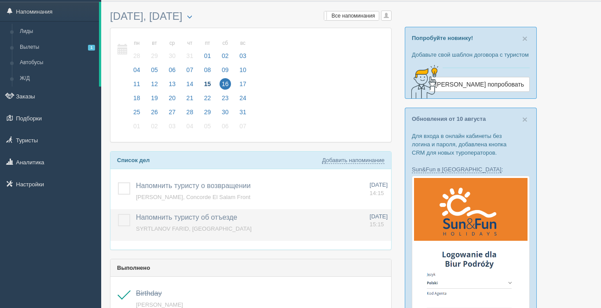 This screenshot has width=601, height=308. Describe the element at coordinates (57, 32) in the screenshot. I see `a: Лиды` at that location.